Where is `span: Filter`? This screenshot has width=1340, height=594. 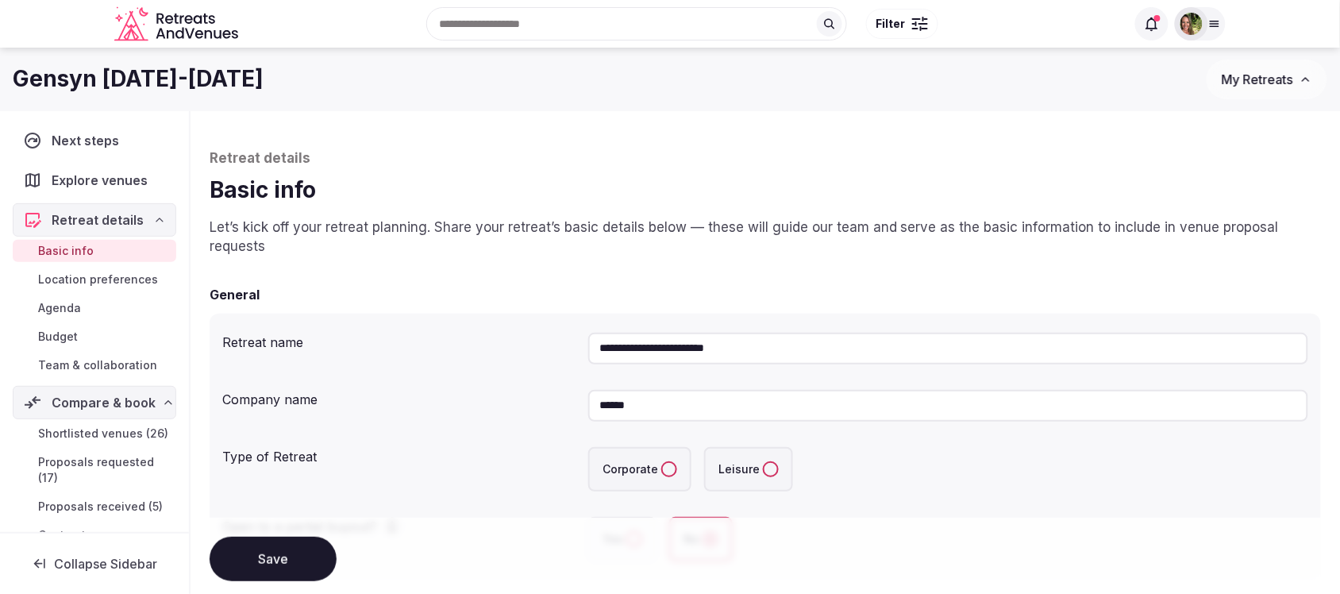 span: Filter is located at coordinates (891, 24).